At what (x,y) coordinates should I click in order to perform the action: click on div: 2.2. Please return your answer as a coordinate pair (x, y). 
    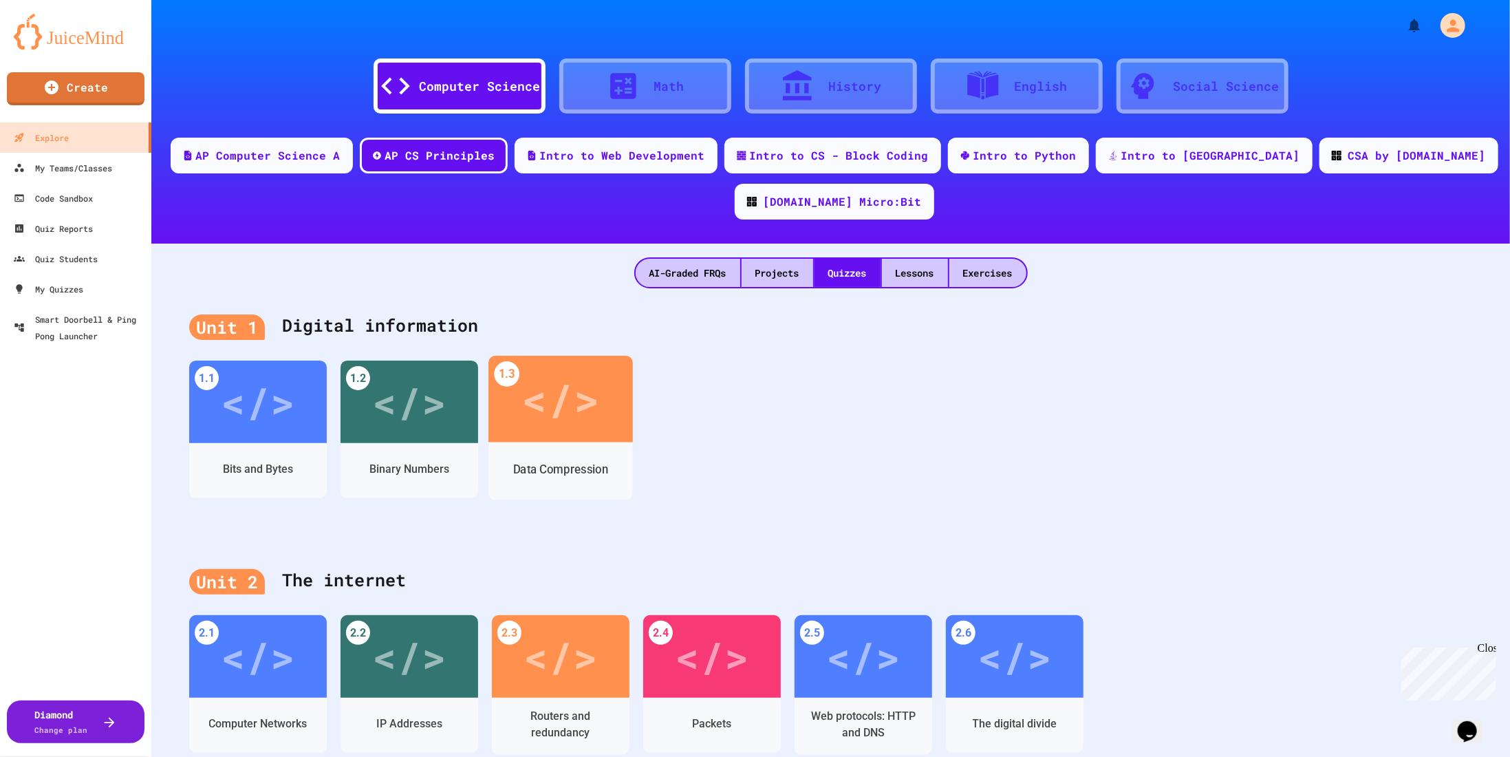
    Looking at the image, I should click on (358, 632).